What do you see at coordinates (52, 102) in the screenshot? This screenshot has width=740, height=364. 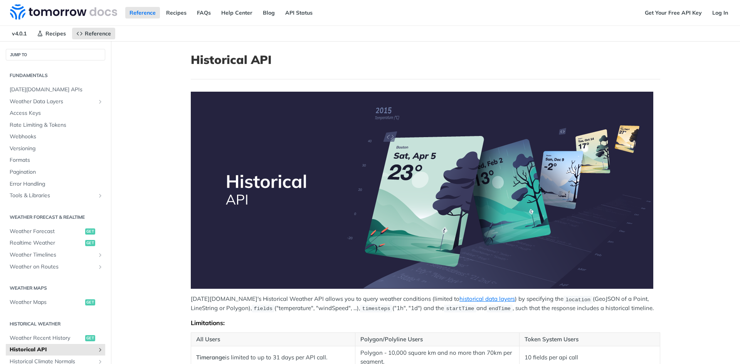 I see `span: Weather Data Layers` at bounding box center [52, 102].